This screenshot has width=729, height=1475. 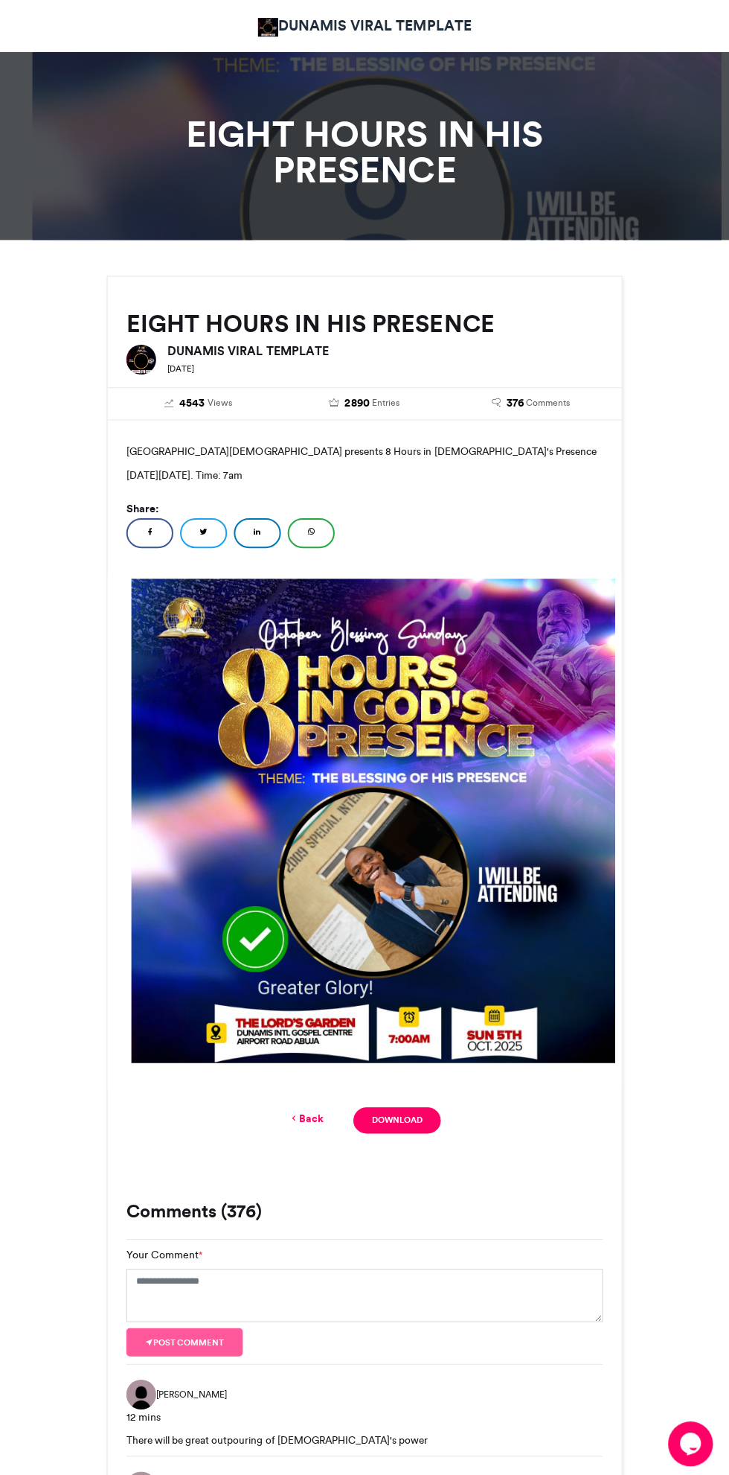 What do you see at coordinates (365, 1206) in the screenshot?
I see `h3: Comments (376)` at bounding box center [365, 1206].